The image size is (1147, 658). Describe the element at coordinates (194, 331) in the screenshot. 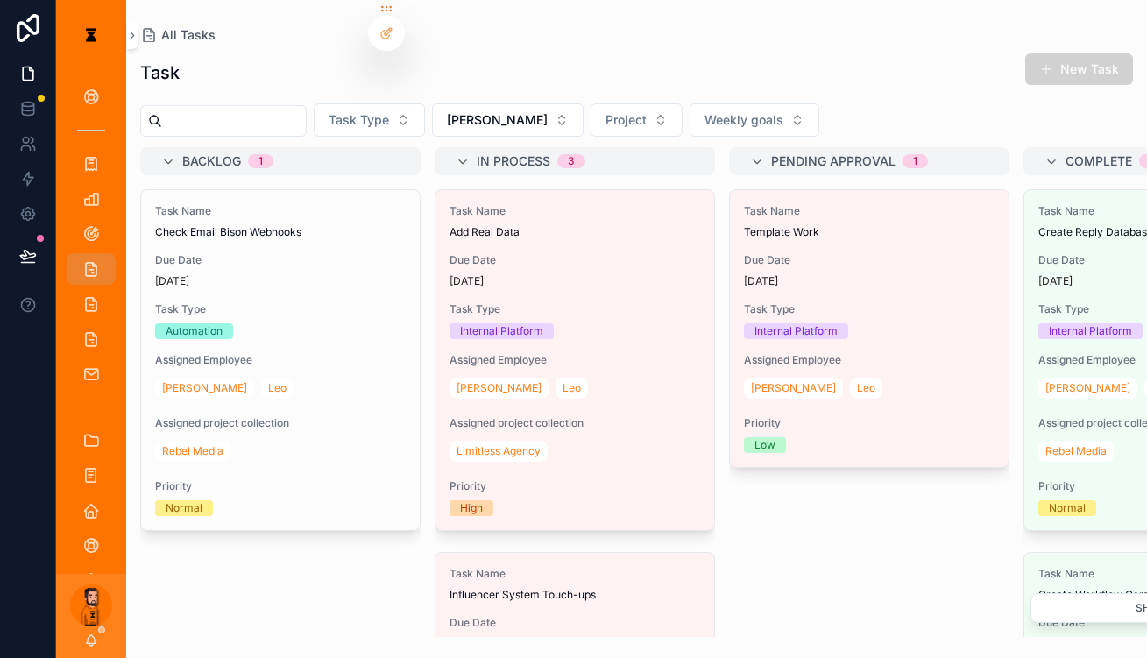

I see `div: Automation` at that location.